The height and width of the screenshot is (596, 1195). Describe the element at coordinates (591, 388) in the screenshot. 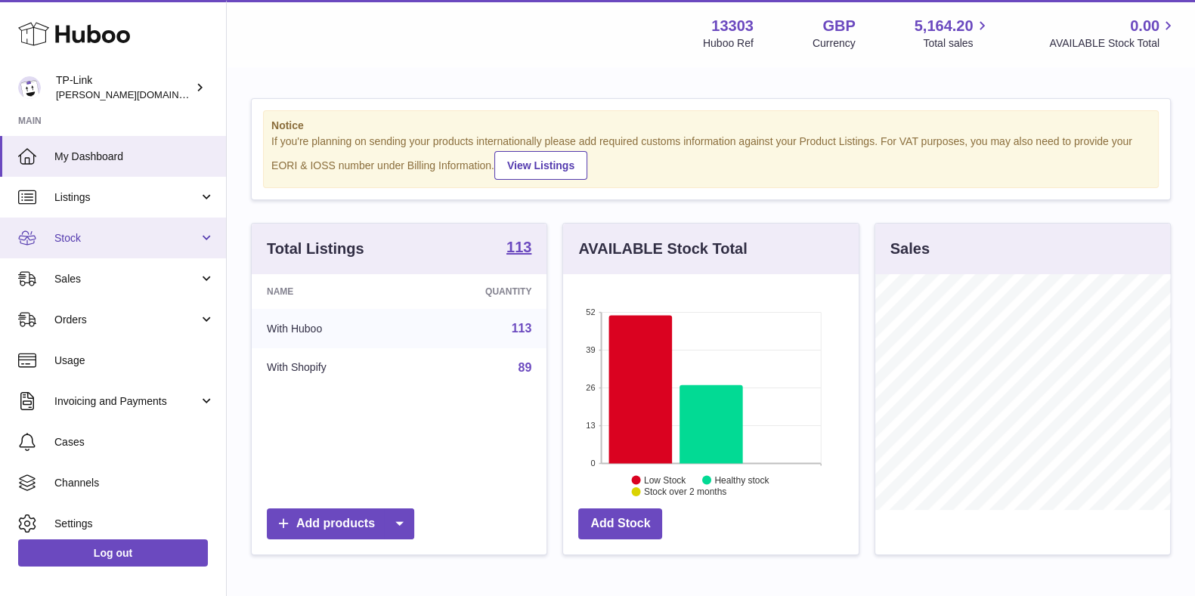

I see `text: 26` at that location.